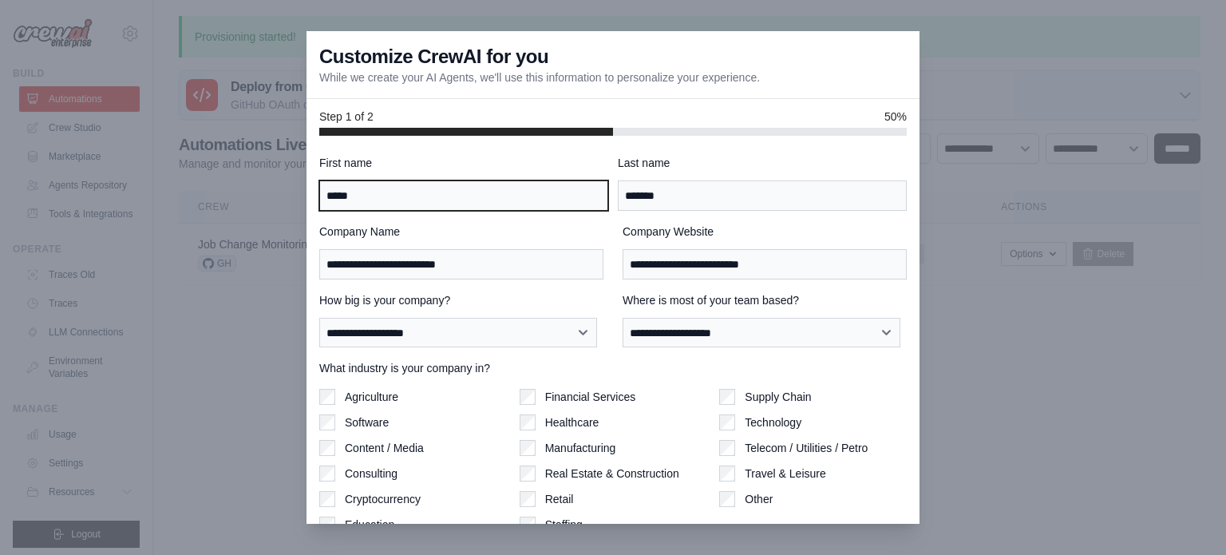 The height and width of the screenshot is (555, 1226). What do you see at coordinates (765, 300) in the screenshot?
I see `label: Where is most of your team based?` at bounding box center [765, 300].